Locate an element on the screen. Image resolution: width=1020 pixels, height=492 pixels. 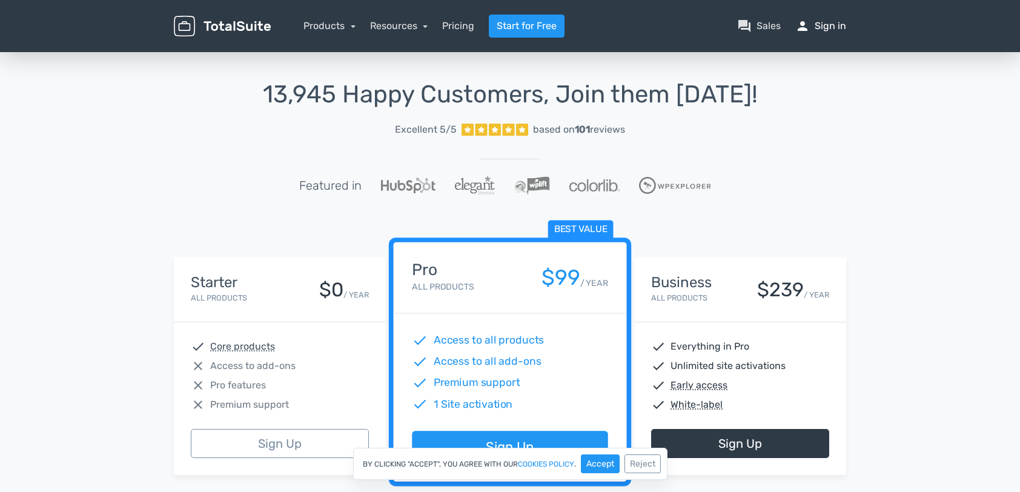
span: Excellent 5/5 is located at coordinates (426, 130).